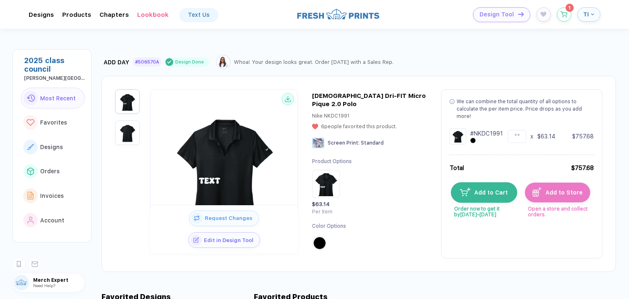 This screenshot has height=299, width=629. I want to click on button: iconAdd to Store, so click(557, 192).